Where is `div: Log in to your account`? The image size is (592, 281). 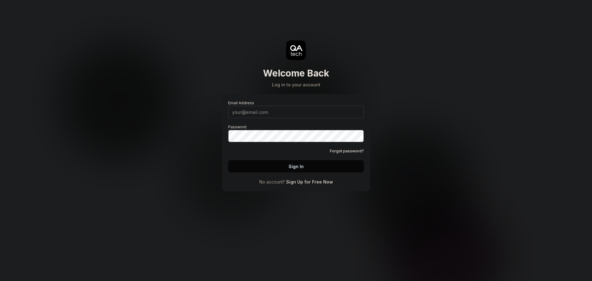
div: Log in to your account is located at coordinates (296, 84).